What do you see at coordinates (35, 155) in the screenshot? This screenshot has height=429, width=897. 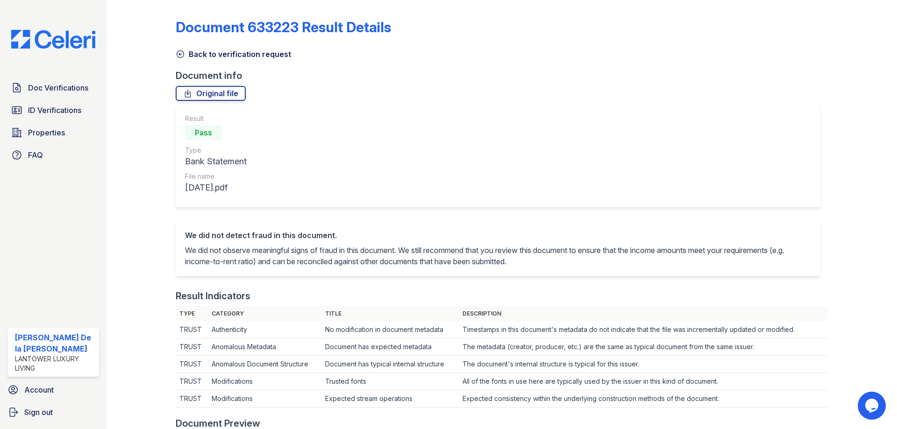 I see `span: FAQ` at bounding box center [35, 155].